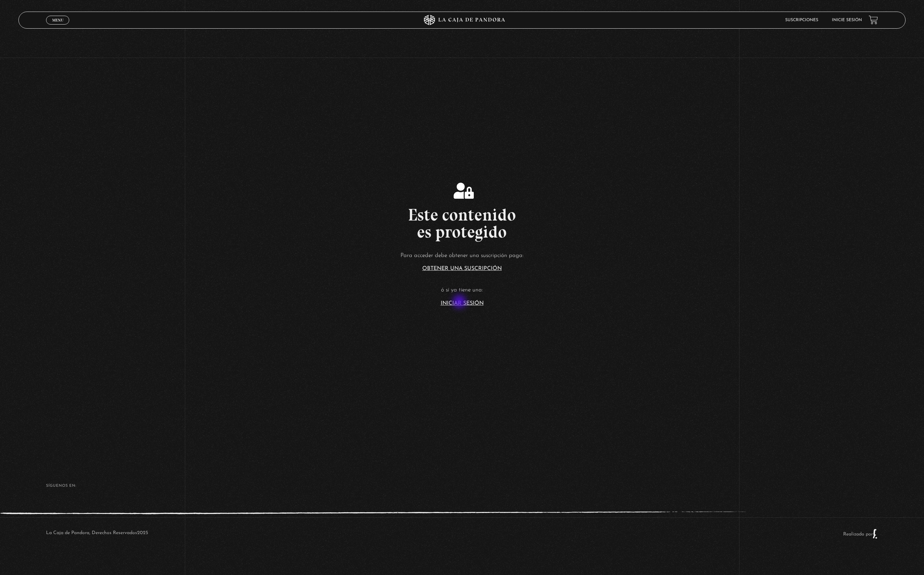 The image size is (924, 575). Describe the element at coordinates (873, 20) in the screenshot. I see `a: View your shopping cart` at that location.